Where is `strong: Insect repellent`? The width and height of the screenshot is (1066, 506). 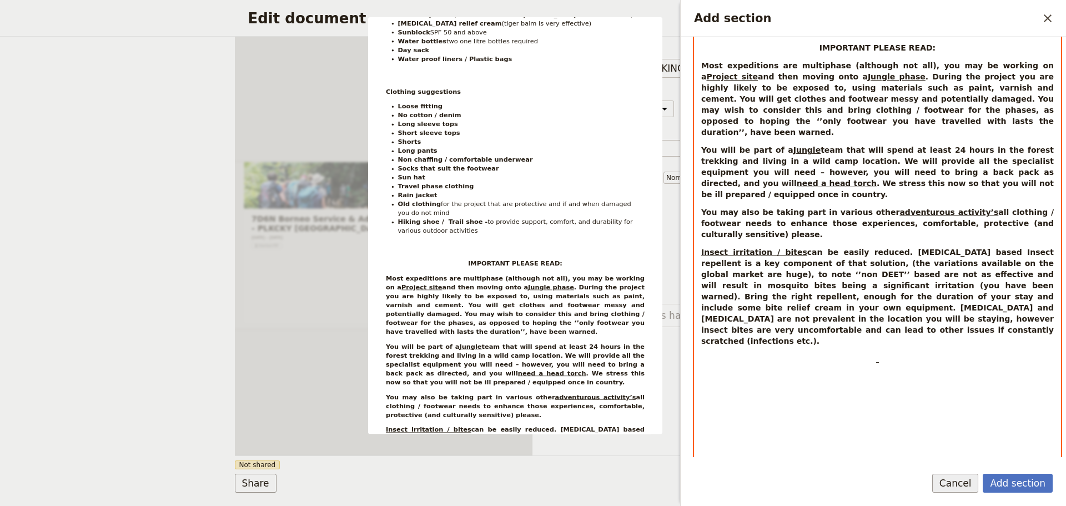 strong: Insect repellent is located at coordinates (425, 14).